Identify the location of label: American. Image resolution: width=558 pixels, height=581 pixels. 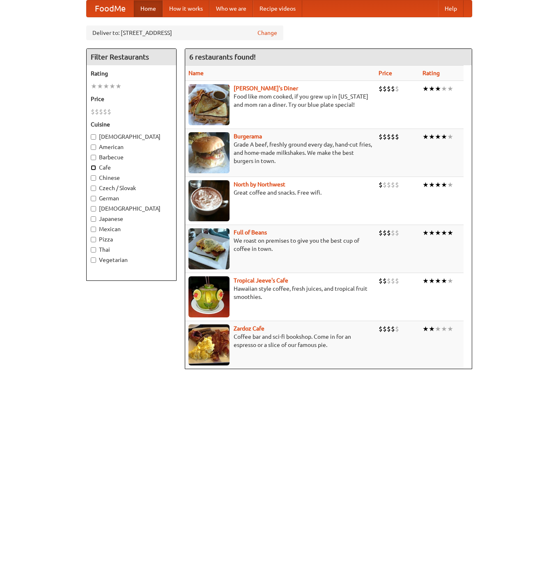
(131, 147).